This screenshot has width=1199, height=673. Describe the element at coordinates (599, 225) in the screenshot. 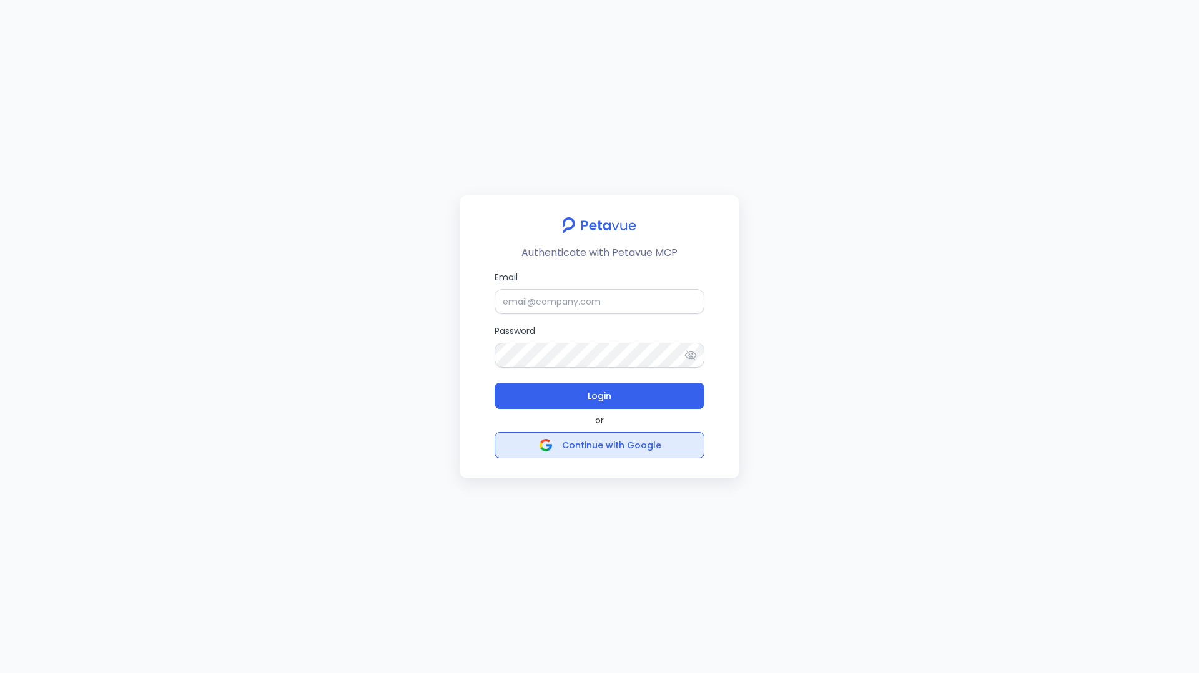

I see `img: petavue logo` at that location.